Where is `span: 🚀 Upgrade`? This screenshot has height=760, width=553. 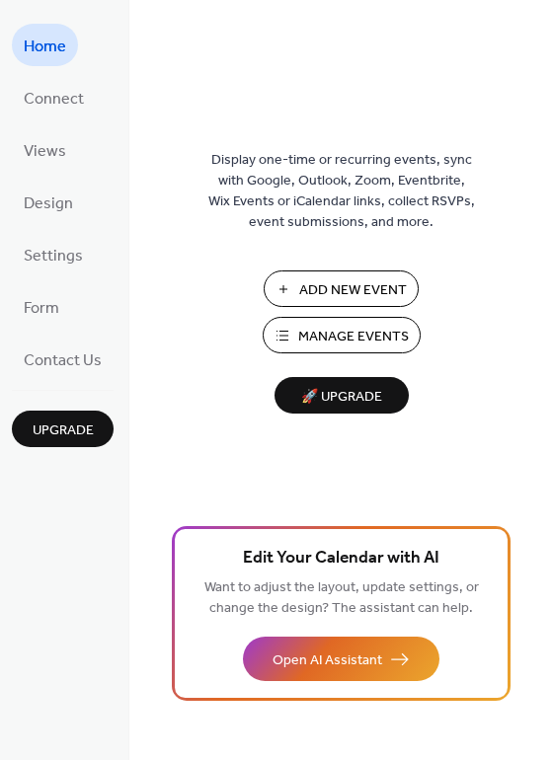 span: 🚀 Upgrade is located at coordinates (342, 397).